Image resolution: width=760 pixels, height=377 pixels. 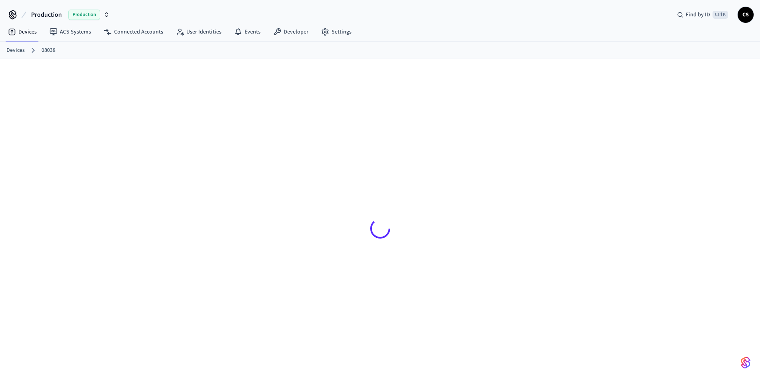 What do you see at coordinates (48, 50) in the screenshot?
I see `a: 08038` at bounding box center [48, 50].